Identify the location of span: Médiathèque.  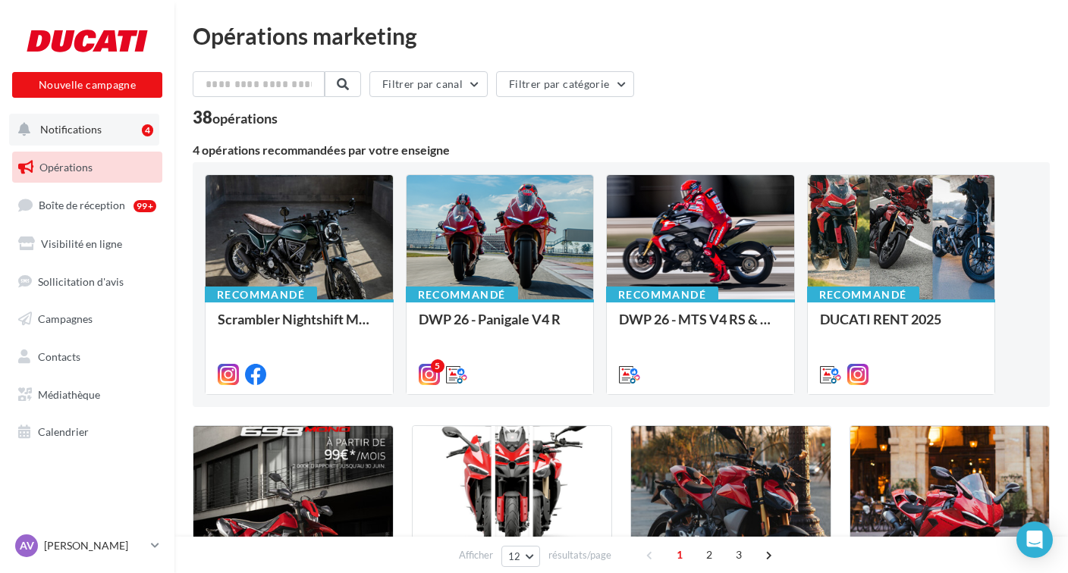
(69, 394).